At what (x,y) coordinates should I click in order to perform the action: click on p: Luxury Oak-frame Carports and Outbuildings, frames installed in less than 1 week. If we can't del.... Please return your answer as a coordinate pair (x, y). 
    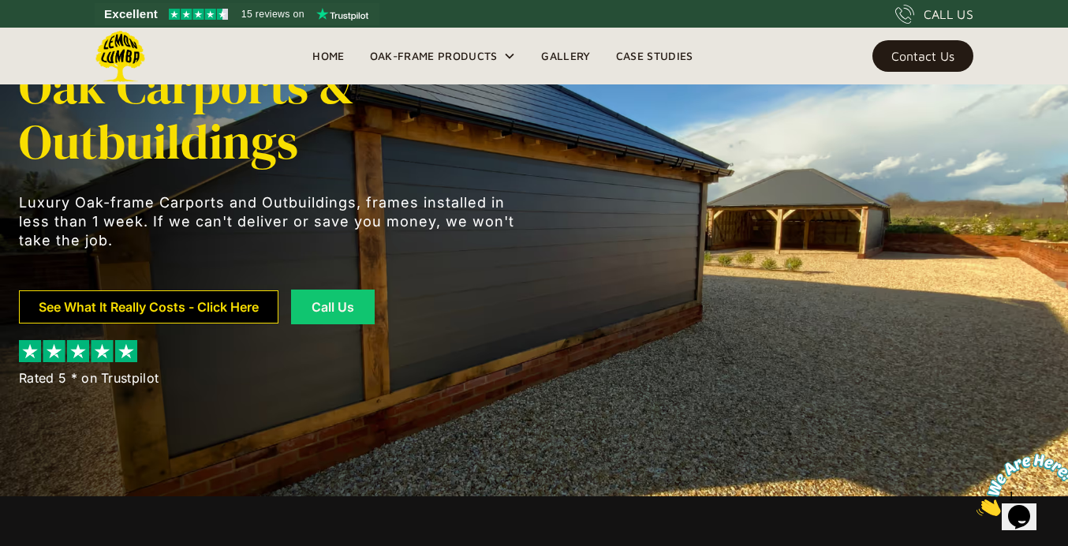
    Looking at the image, I should click on (271, 222).